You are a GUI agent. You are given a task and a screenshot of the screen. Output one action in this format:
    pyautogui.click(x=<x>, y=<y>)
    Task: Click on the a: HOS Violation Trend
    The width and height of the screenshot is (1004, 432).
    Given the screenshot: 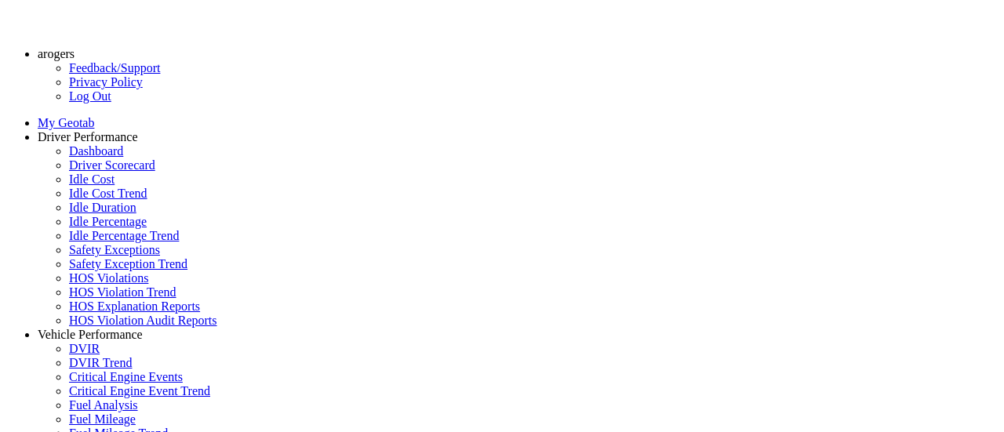 What is the action you would take?
    pyautogui.click(x=122, y=292)
    